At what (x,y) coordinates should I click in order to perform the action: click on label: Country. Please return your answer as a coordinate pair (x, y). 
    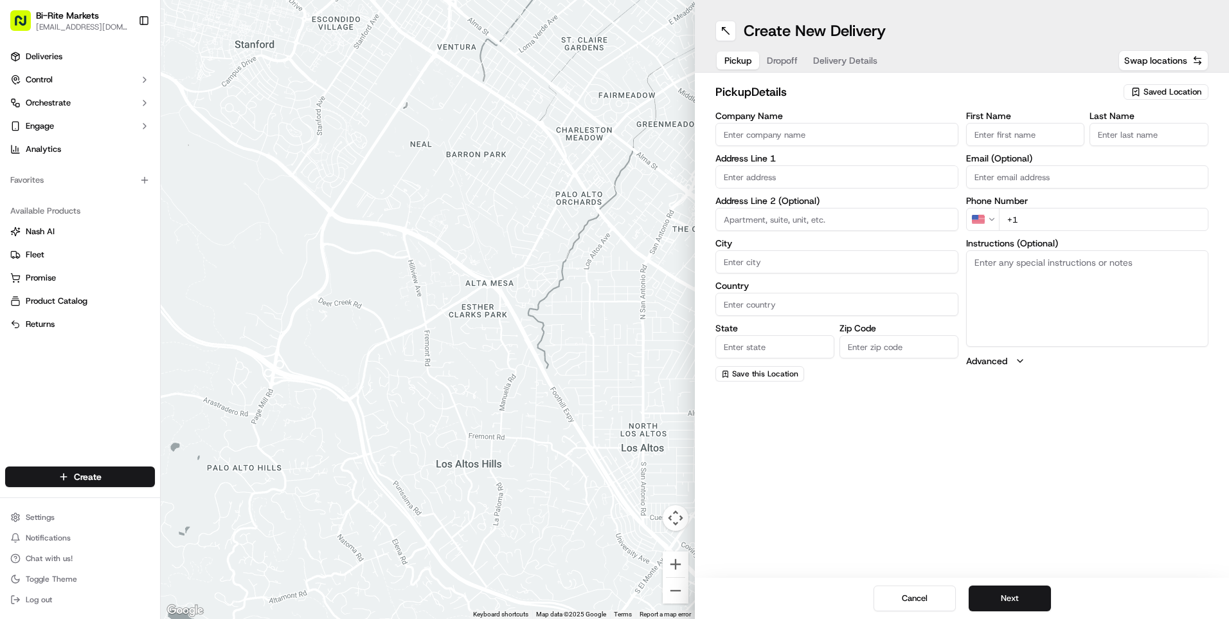
    Looking at the image, I should click on (837, 285).